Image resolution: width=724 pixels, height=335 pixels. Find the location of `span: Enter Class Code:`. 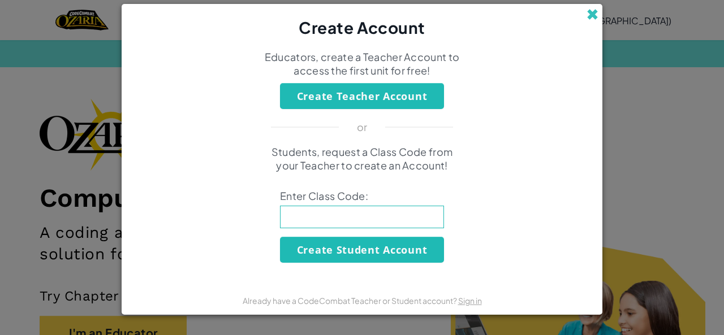

span: Enter Class Code: is located at coordinates (362, 196).